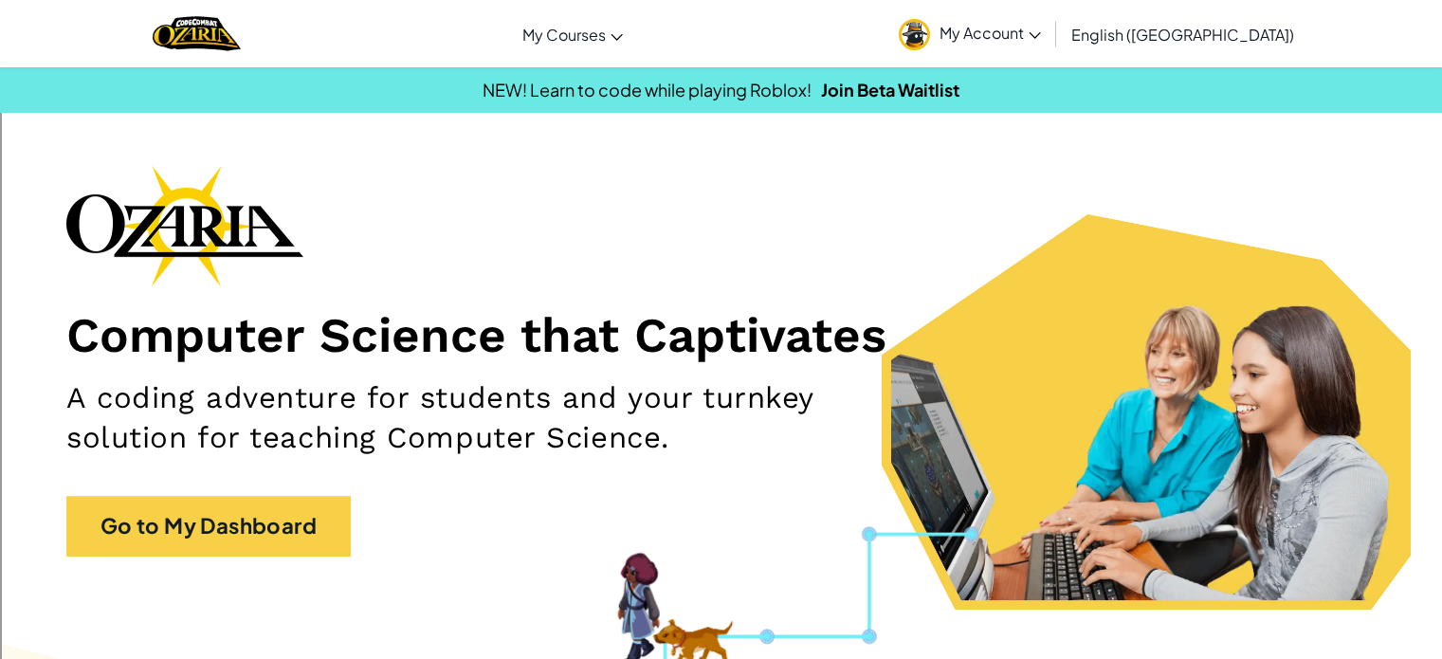 This screenshot has height=659, width=1442. I want to click on a: My Courses, so click(573, 34).